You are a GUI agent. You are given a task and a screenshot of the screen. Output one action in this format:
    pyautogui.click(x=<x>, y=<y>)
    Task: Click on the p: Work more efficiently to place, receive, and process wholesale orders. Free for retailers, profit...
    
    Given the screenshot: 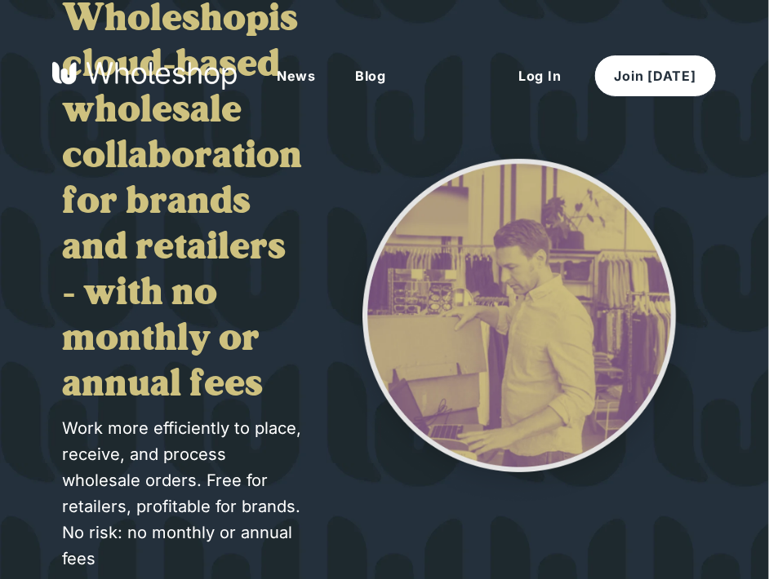 What is the action you would take?
    pyautogui.click(x=183, y=494)
    